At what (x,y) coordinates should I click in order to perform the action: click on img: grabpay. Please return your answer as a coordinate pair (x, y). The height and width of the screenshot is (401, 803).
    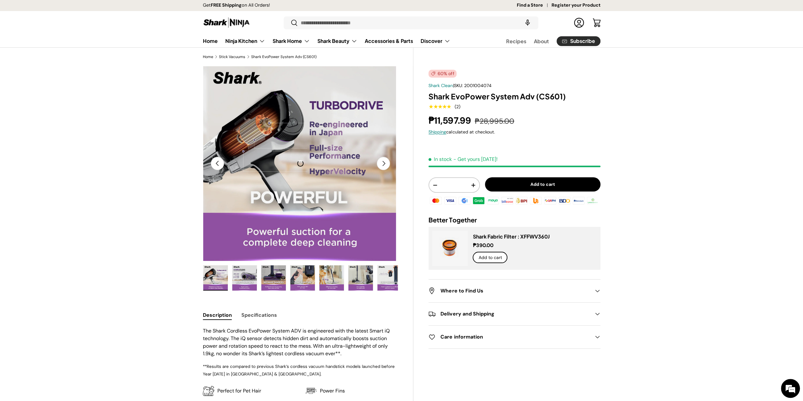
    Looking at the image, I should click on (479, 201).